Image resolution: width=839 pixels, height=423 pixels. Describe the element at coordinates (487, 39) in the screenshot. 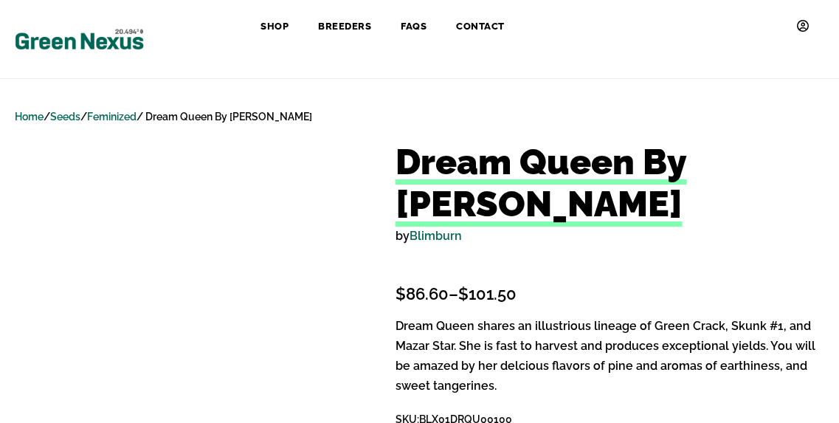

I see `nav: Site Navigation` at that location.